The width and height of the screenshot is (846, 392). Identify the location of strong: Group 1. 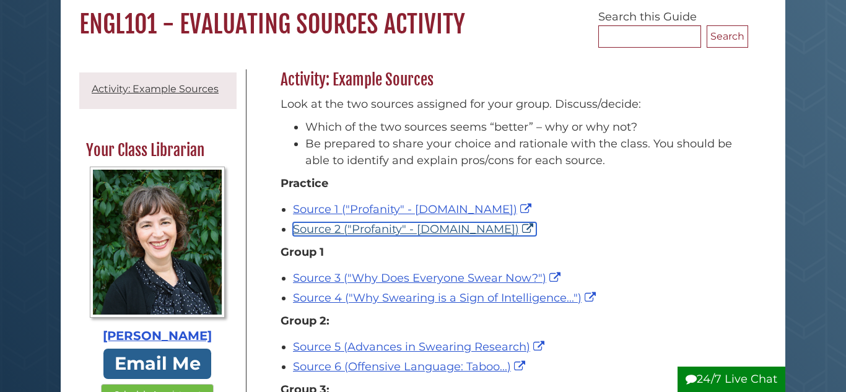
(302, 252).